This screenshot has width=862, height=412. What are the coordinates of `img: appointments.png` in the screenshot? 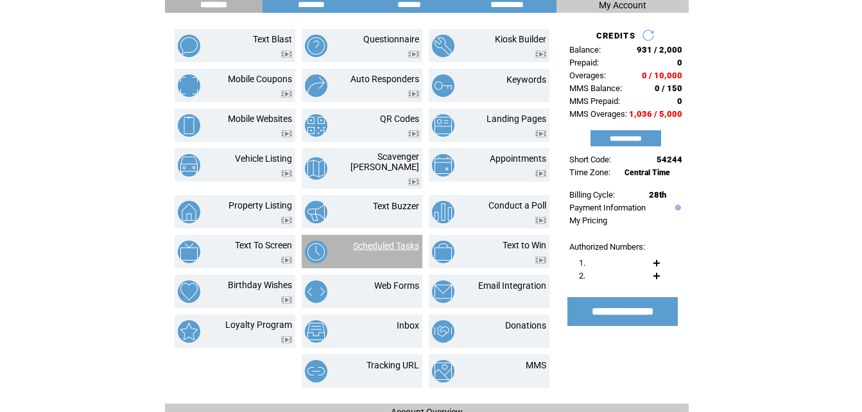 It's located at (443, 165).